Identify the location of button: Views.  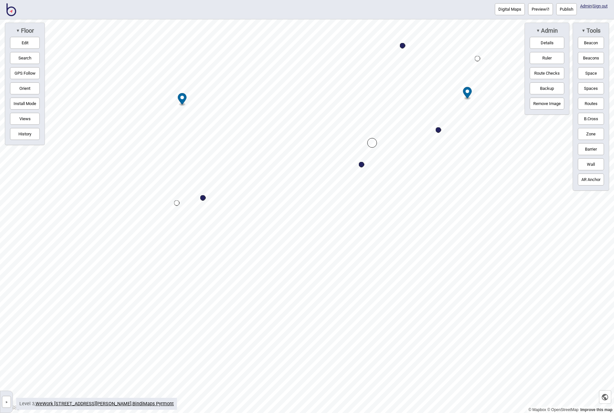
(25, 119).